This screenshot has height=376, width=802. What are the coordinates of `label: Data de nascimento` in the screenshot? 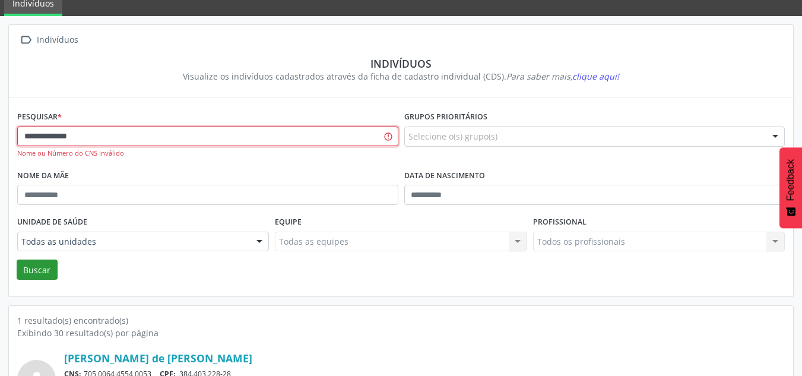 It's located at (444, 176).